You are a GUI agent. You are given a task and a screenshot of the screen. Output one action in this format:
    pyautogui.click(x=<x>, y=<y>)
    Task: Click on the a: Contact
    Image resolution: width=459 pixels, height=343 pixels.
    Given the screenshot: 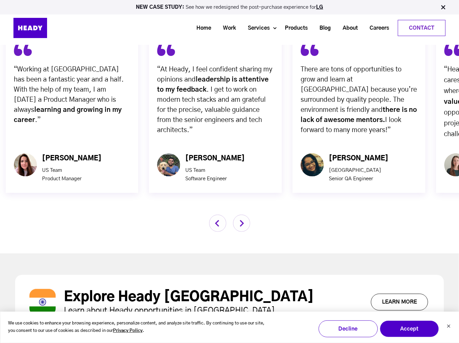 What is the action you would take?
    pyautogui.click(x=422, y=28)
    